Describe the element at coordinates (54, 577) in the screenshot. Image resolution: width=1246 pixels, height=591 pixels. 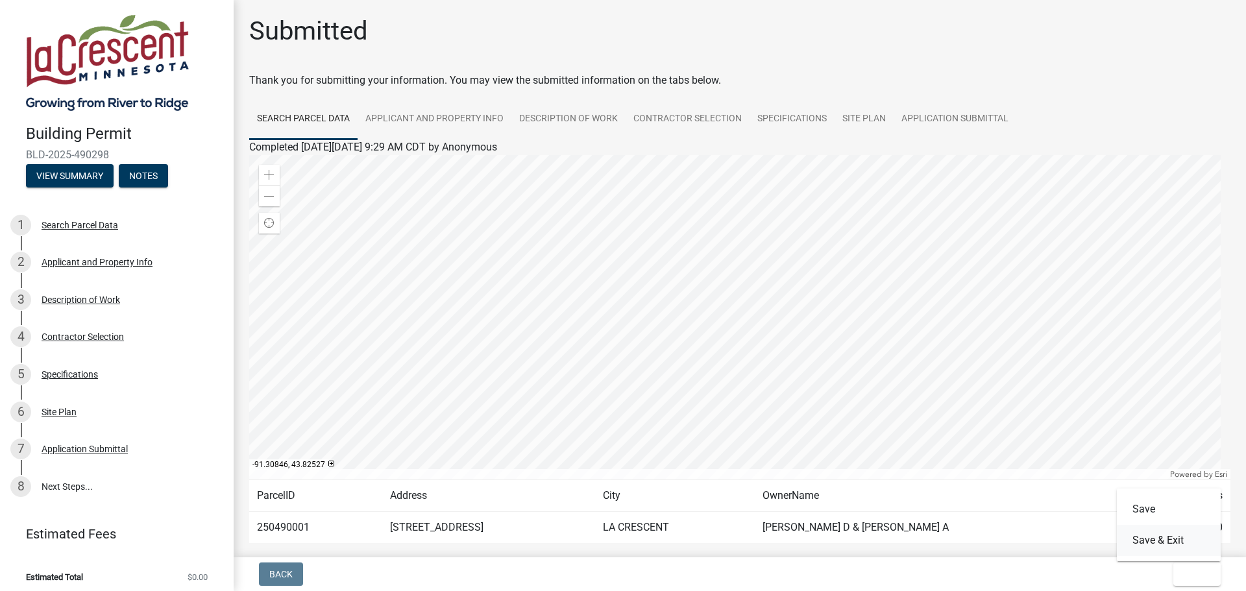
I see `span: Estimated Total` at that location.